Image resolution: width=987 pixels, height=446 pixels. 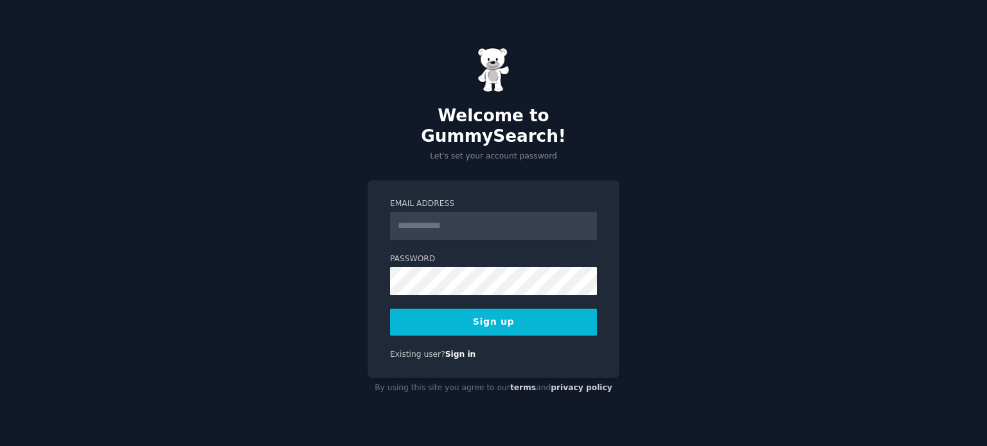 What do you see at coordinates (493, 389) in the screenshot?
I see `div: By using this site you agree to our and` at bounding box center [493, 389].